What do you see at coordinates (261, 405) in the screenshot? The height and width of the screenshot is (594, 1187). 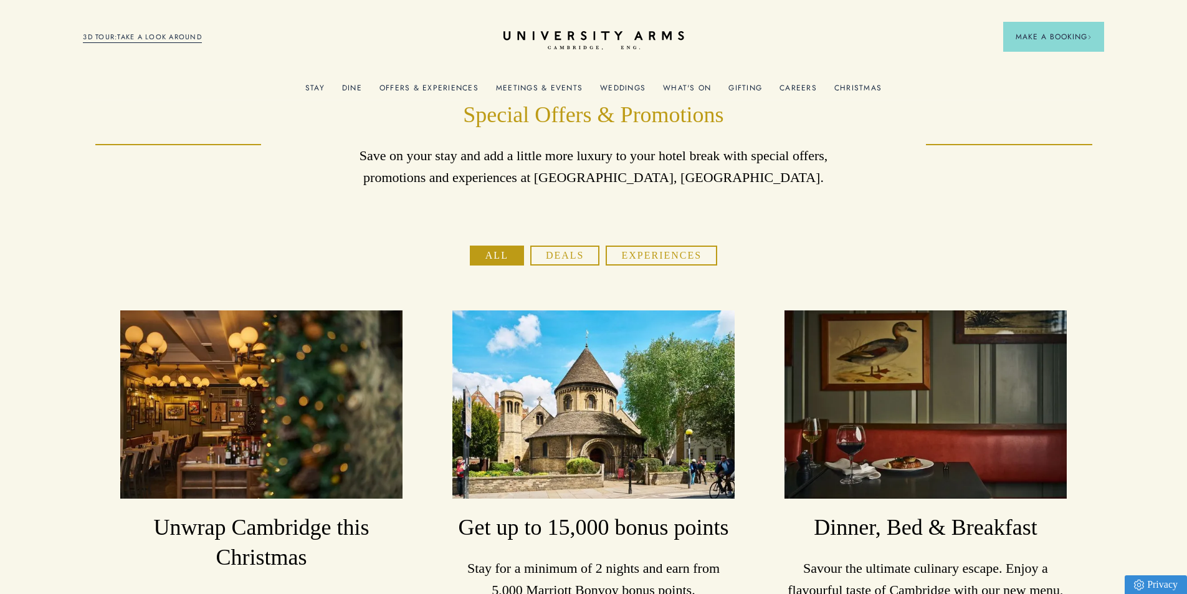 I see `img: image-8c003cf989d0ef1515925c9ae6c58a0350393050-2500x1667-jpg` at bounding box center [261, 405].